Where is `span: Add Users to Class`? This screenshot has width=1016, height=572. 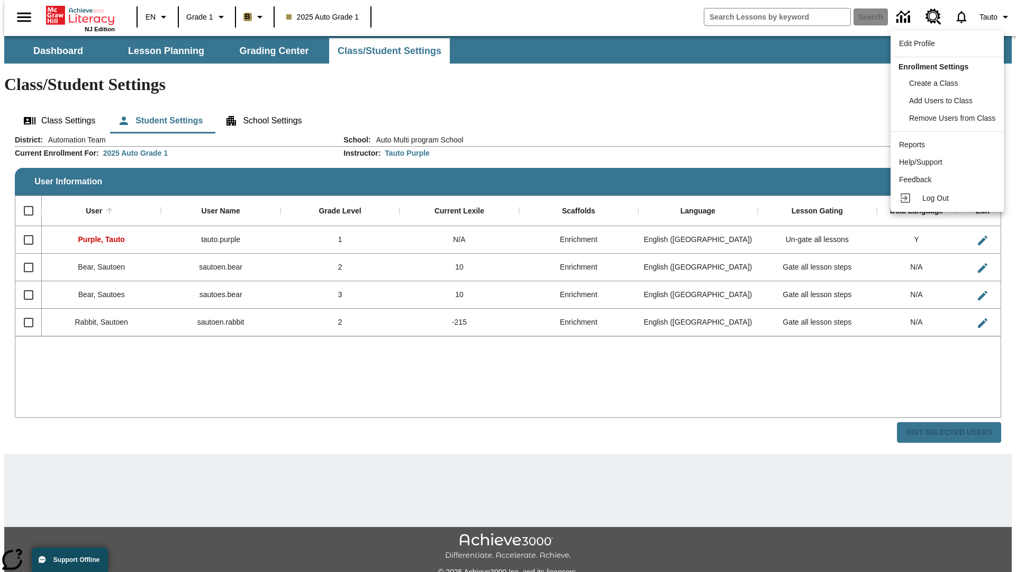
span: Add Users to Class is located at coordinates (941, 101).